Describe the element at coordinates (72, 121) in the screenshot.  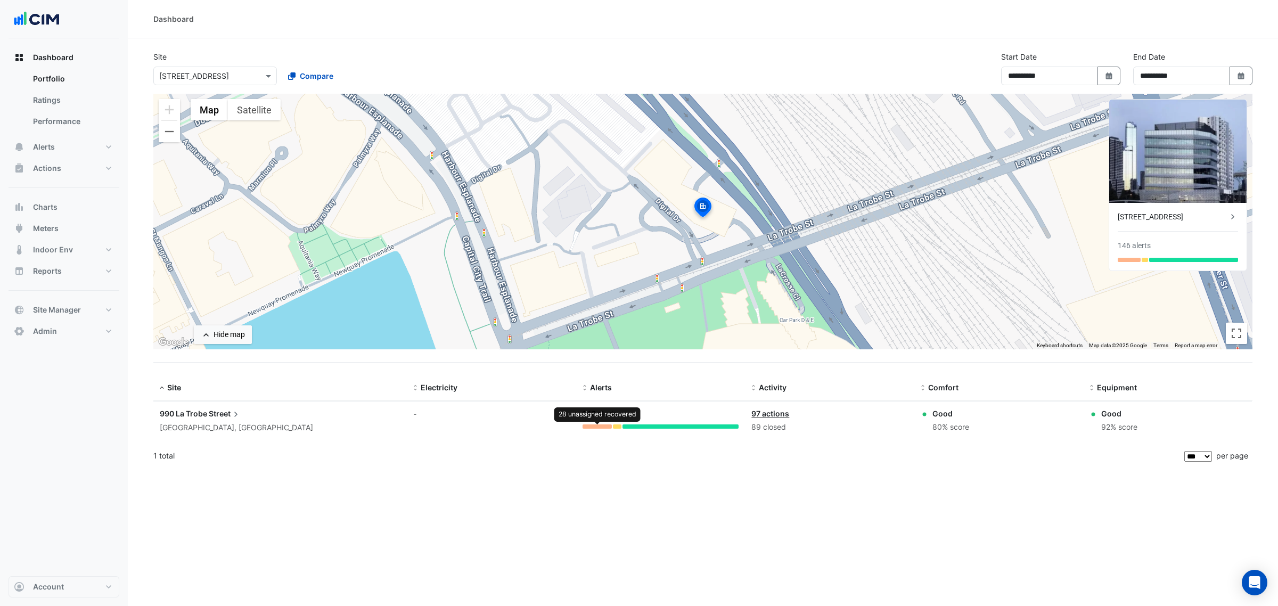
I see `a: Performance` at that location.